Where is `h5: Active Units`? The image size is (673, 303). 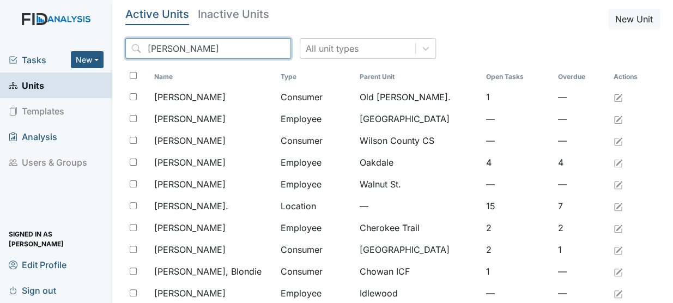 h5: Active Units is located at coordinates (157, 14).